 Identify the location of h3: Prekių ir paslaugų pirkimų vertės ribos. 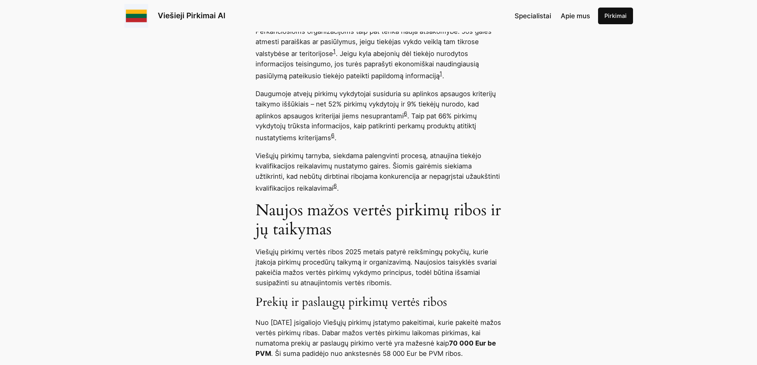
(379, 303).